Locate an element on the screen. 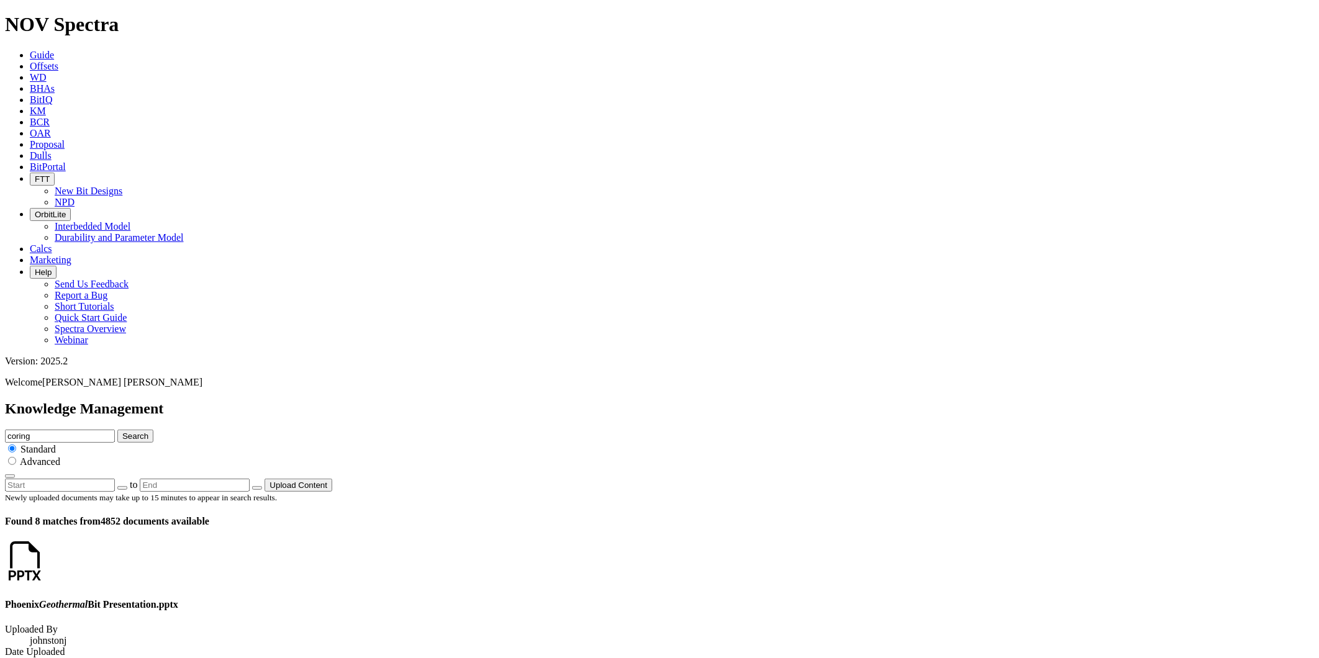 The width and height of the screenshot is (1319, 658). a: Report a Bug is located at coordinates (81, 295).